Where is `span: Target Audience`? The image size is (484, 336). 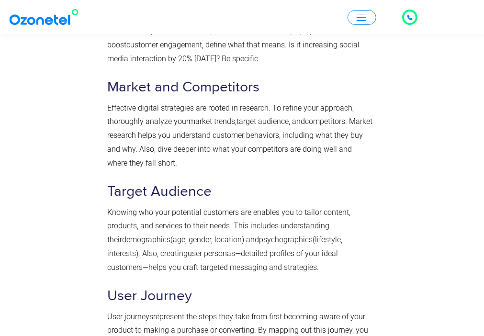
span: Target Audience is located at coordinates (159, 191).